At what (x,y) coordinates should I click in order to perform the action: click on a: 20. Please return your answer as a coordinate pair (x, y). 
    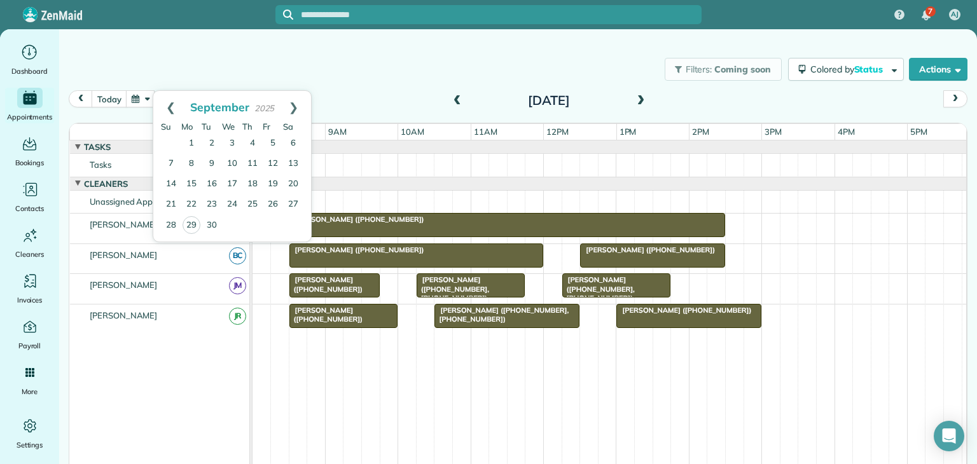
    Looking at the image, I should click on (293, 185).